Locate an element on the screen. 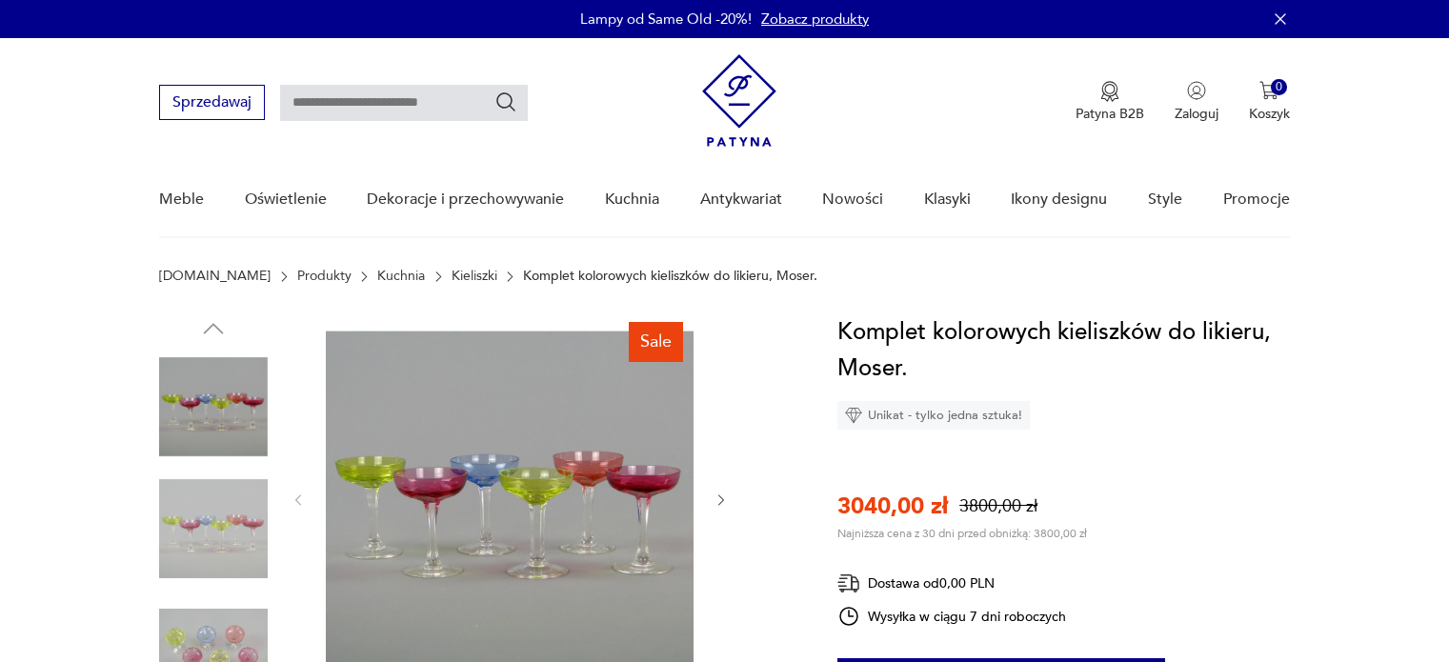  a: Kieliszki is located at coordinates (475, 276).